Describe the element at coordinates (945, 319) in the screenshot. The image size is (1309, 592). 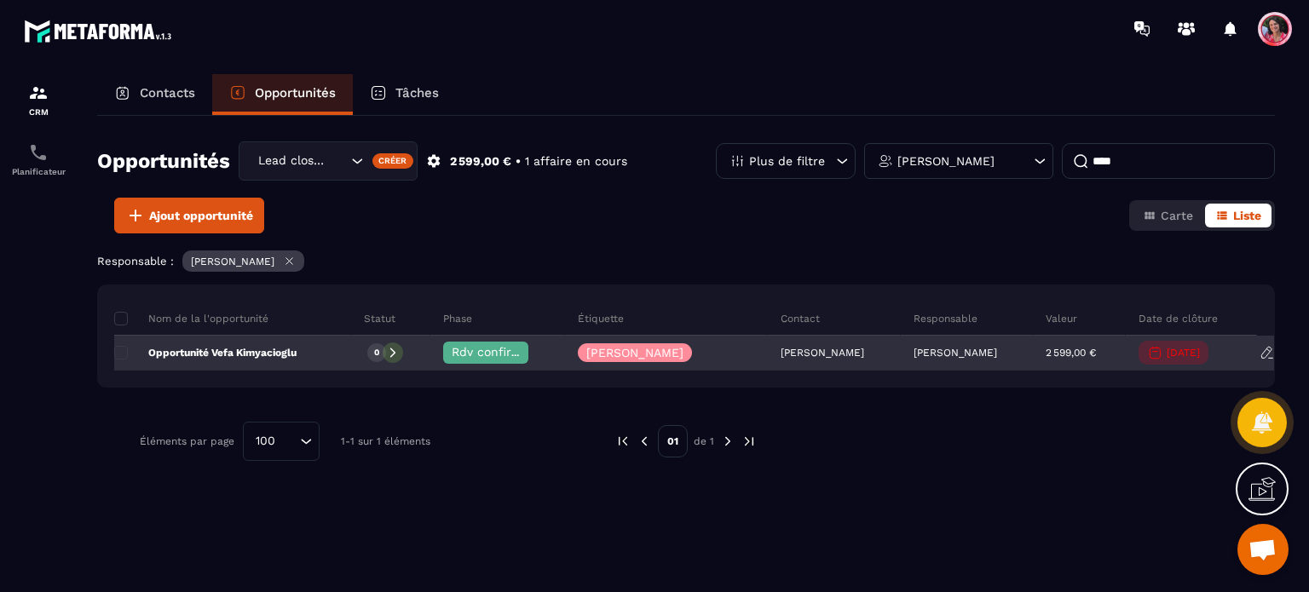
I see `p: Responsable` at that location.